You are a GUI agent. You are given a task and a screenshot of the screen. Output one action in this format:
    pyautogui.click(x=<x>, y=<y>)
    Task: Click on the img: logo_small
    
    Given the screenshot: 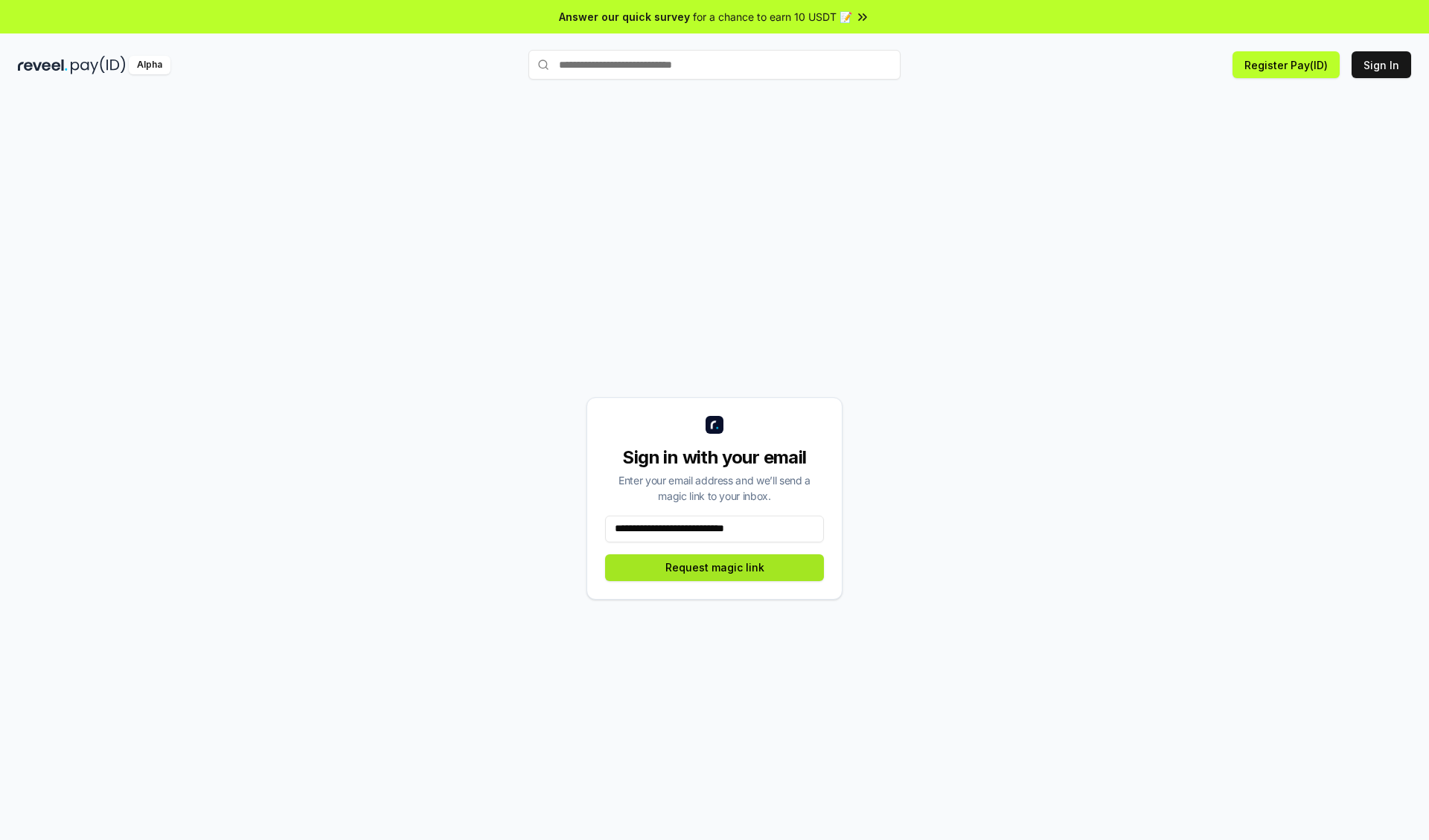 What is the action you would take?
    pyautogui.click(x=714, y=424)
    